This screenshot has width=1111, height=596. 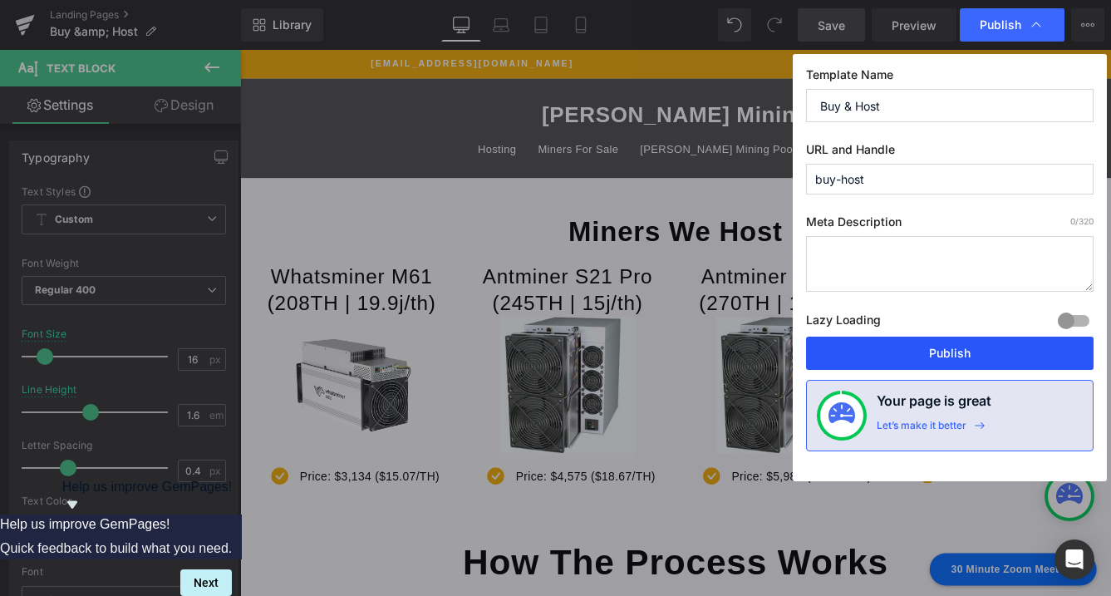 What do you see at coordinates (950, 353) in the screenshot?
I see `button: Publish` at bounding box center [950, 353].